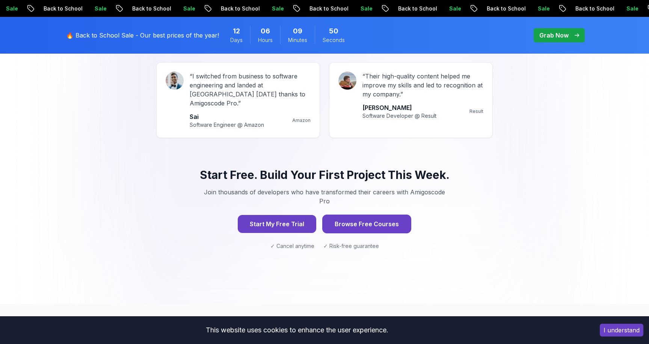 This screenshot has height=344, width=649. What do you see at coordinates (292, 246) in the screenshot?
I see `span: ✓ Cancel anytime` at bounding box center [292, 246].